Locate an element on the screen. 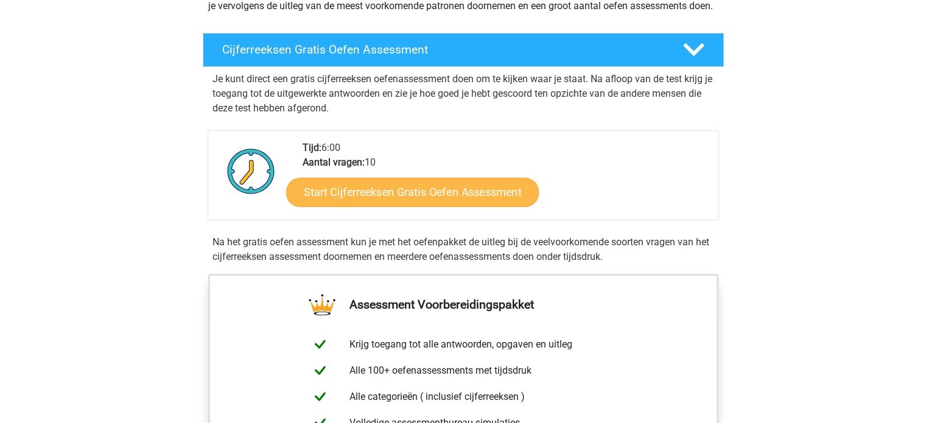  h4: Cijferreeksen Gratis Oefen Assessment is located at coordinates (443, 49).